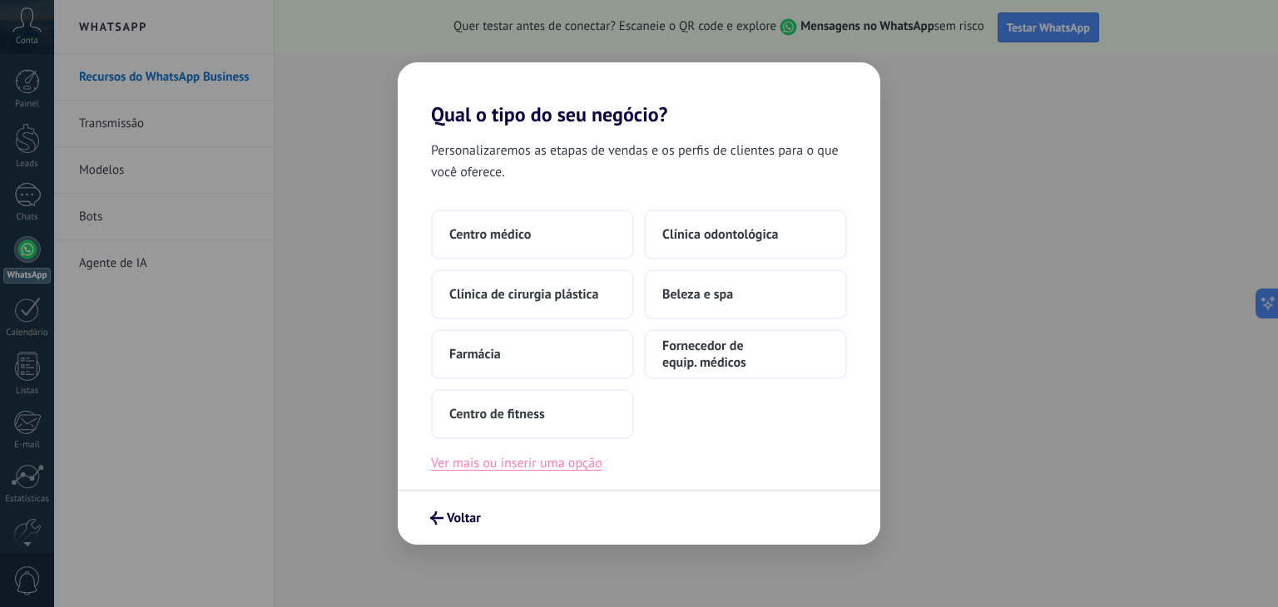  Describe the element at coordinates (745, 294) in the screenshot. I see `button: Beleza e spa` at that location.